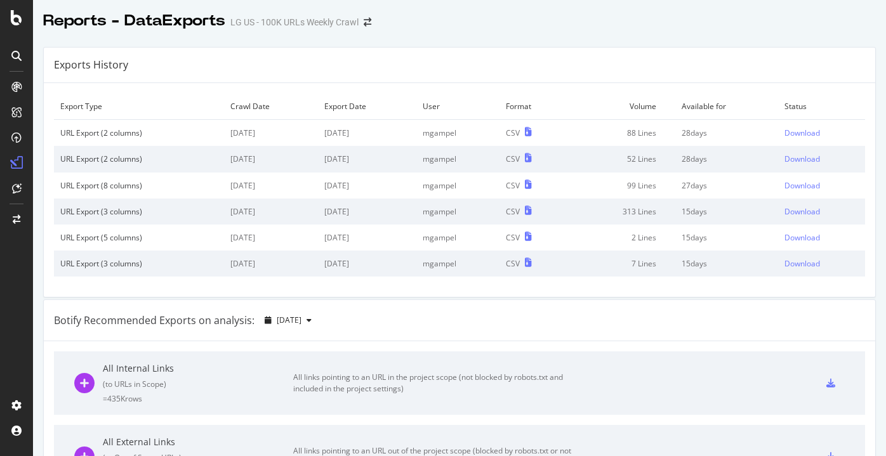 This screenshot has height=456, width=886. I want to click on div: Reports - DataExports, so click(134, 21).